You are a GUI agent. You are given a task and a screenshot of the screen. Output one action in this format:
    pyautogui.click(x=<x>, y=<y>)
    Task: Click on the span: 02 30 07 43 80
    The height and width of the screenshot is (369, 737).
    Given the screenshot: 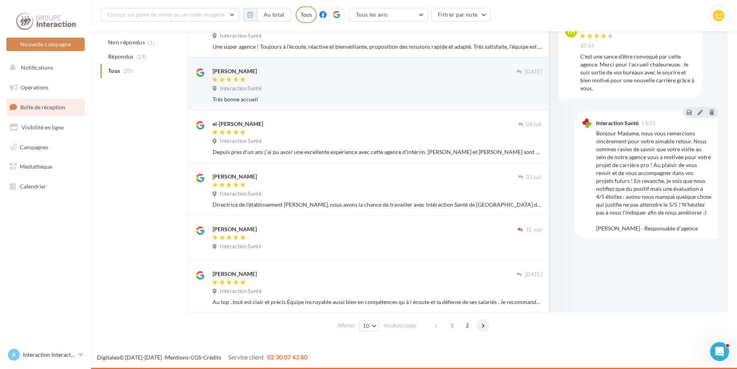 What is the action you would take?
    pyautogui.click(x=287, y=357)
    